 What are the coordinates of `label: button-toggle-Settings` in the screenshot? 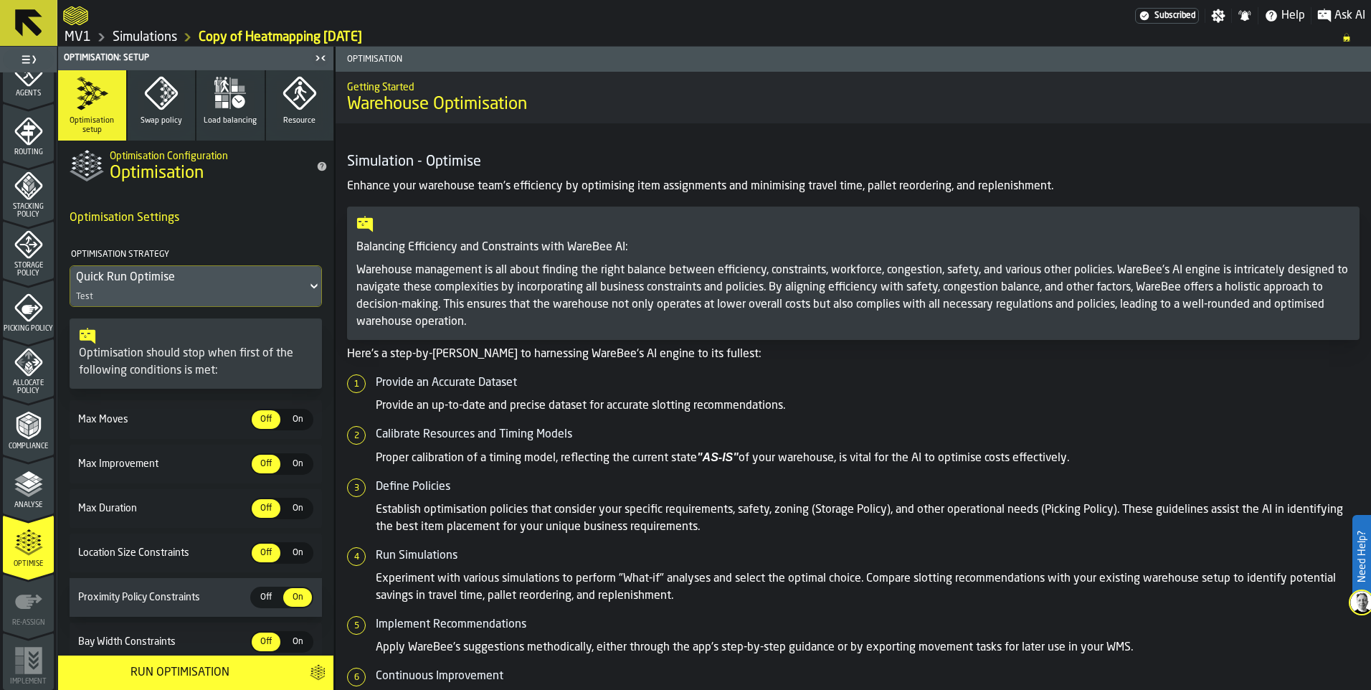 It's located at (1218, 16).